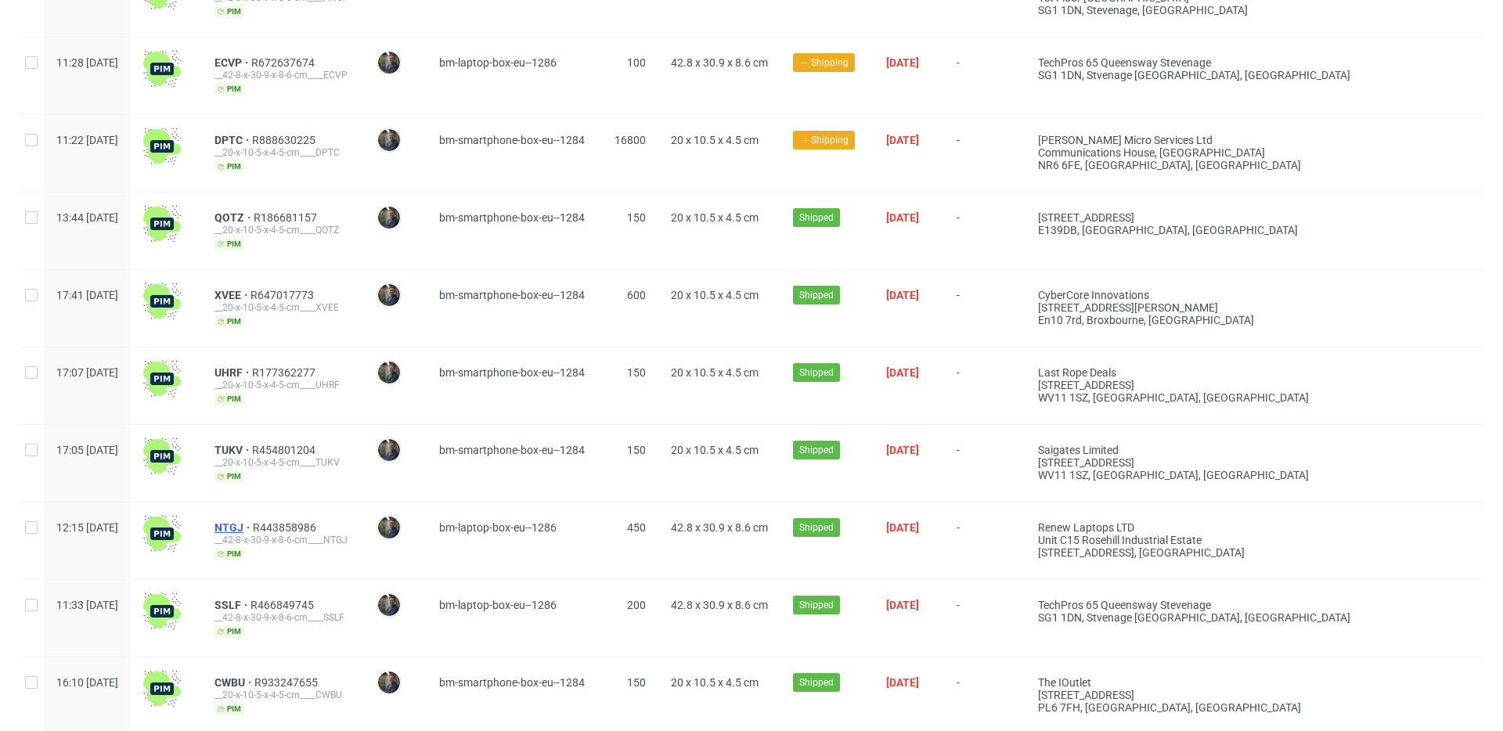 This screenshot has width=1503, height=731. Describe the element at coordinates (232, 605) in the screenshot. I see `a: SSLF` at that location.